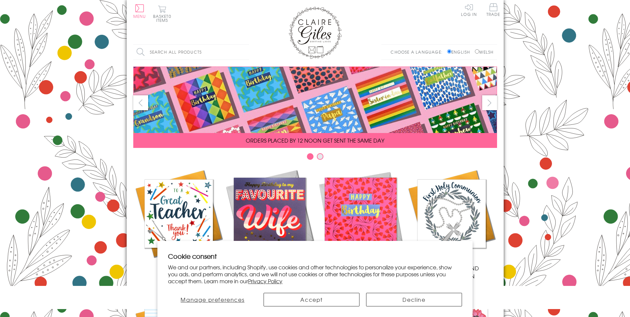 The height and width of the screenshot is (317, 630). What do you see at coordinates (469, 10) in the screenshot?
I see `a: Log In` at bounding box center [469, 10].